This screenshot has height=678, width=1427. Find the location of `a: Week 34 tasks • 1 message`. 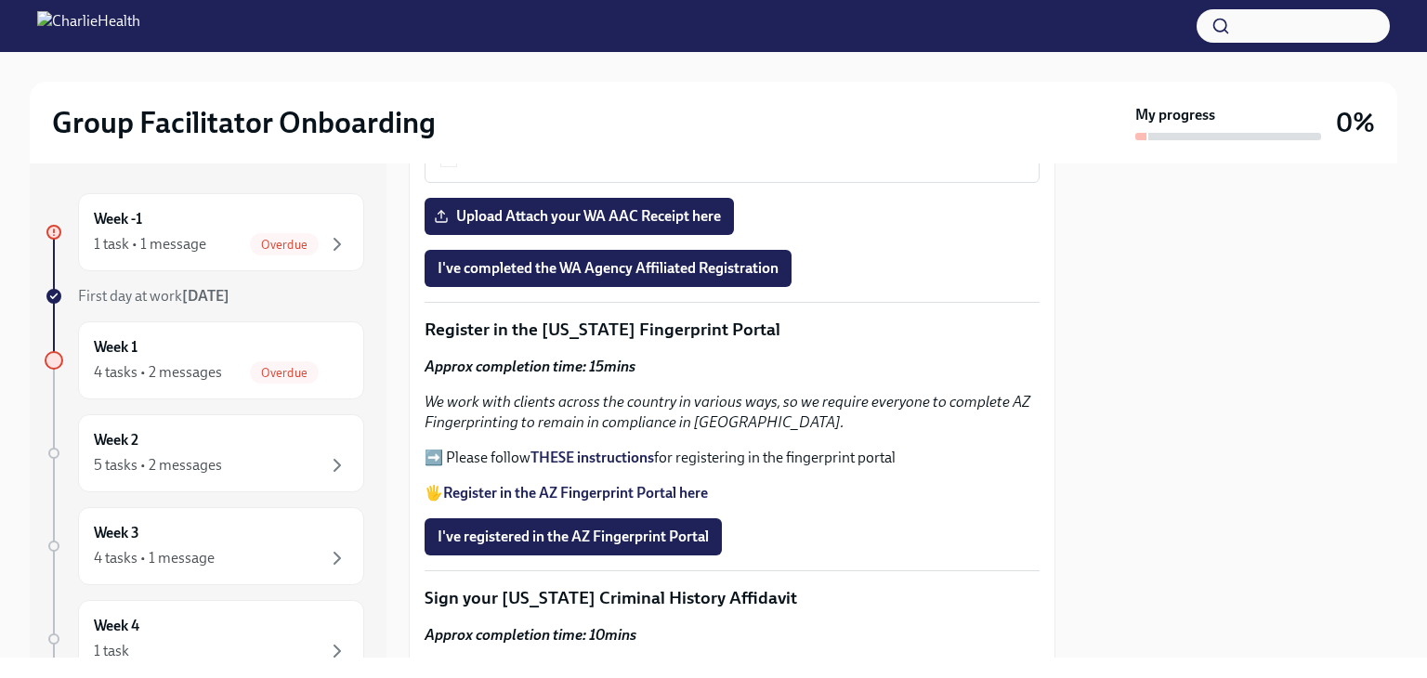

a: Week 34 tasks • 1 message is located at coordinates (204, 546).